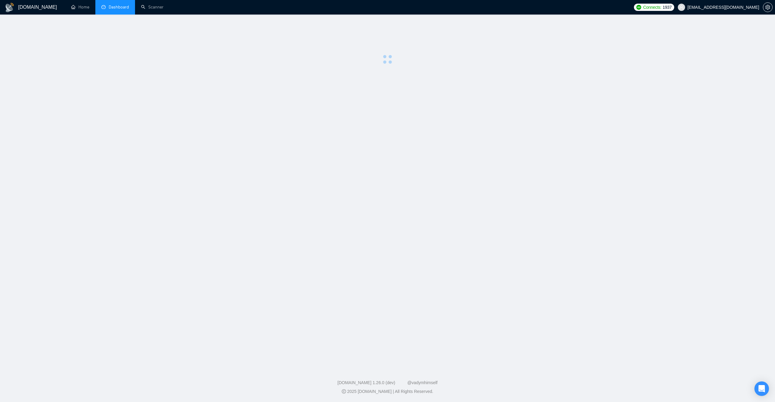  I want to click on span: 1937, so click(667, 7).